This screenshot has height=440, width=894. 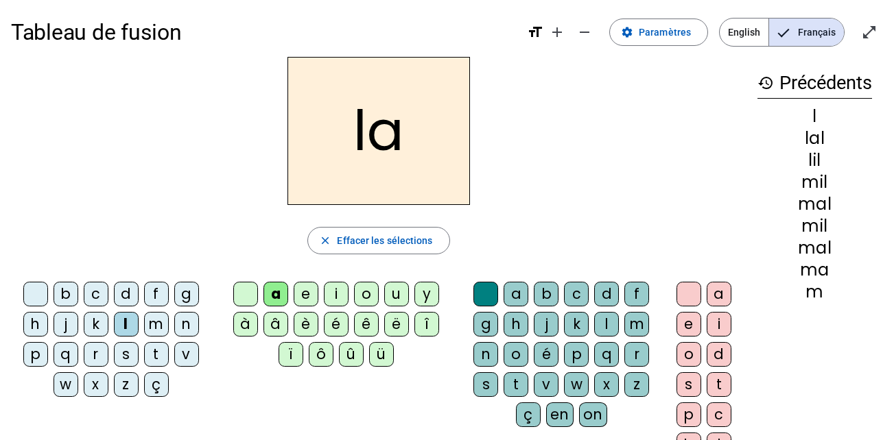 What do you see at coordinates (427, 294) in the screenshot?
I see `div: y` at bounding box center [427, 294].